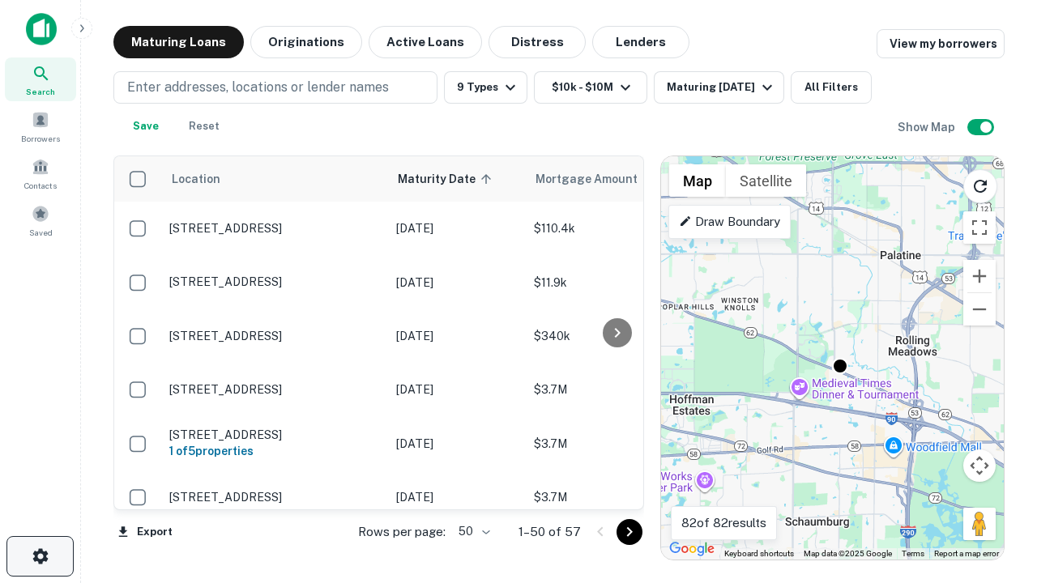 The width and height of the screenshot is (1037, 583). What do you see at coordinates (759, 554) in the screenshot?
I see `button: Keyboard shortcuts` at bounding box center [759, 554].